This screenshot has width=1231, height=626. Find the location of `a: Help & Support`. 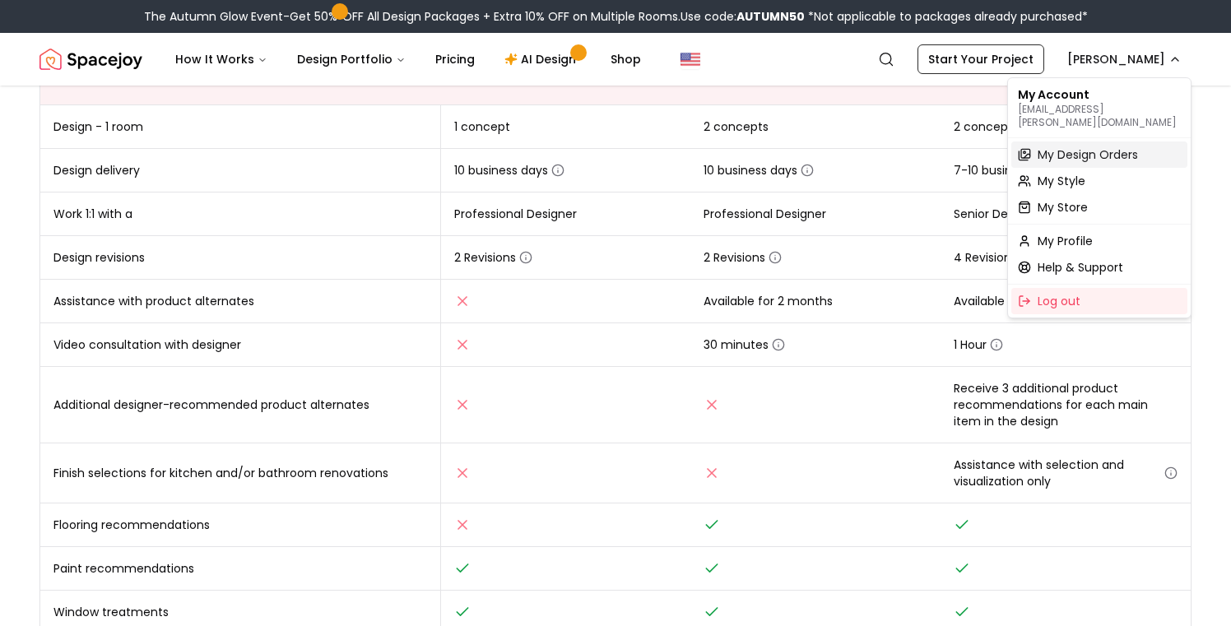

a: Help & Support is located at coordinates (1099, 267).